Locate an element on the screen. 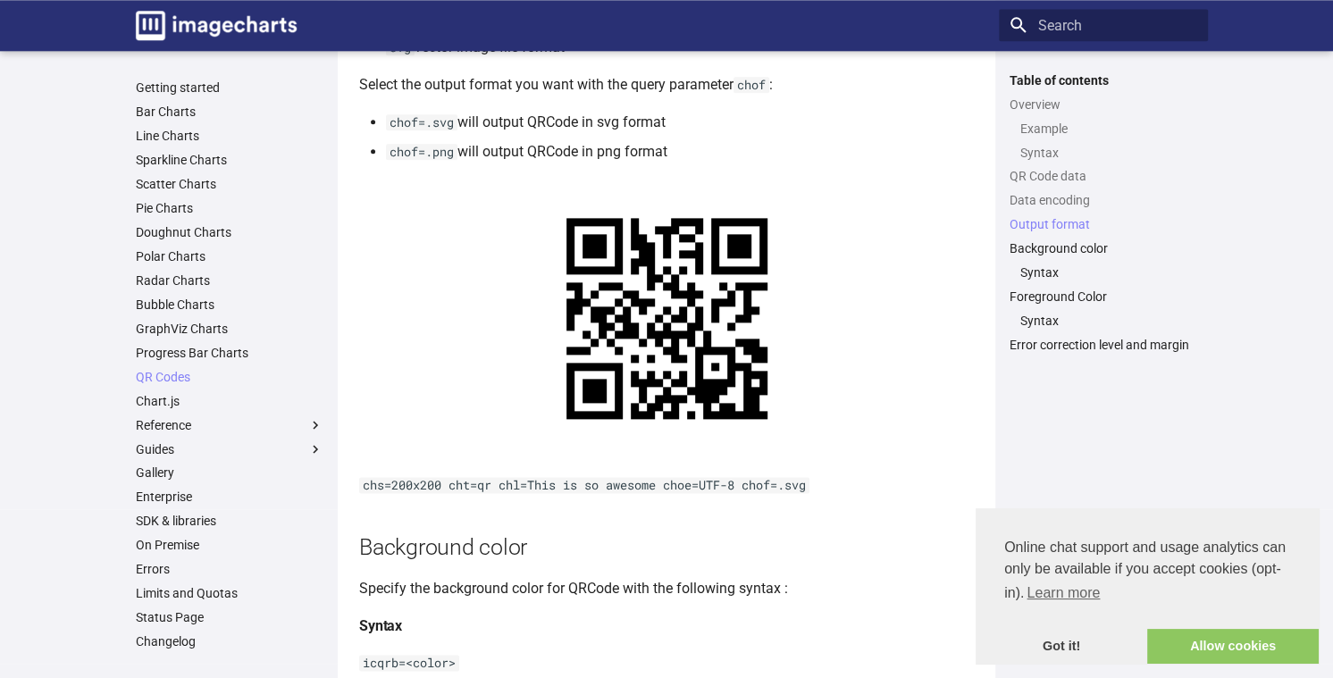 The image size is (1333, 678). a: Changelog is located at coordinates (230, 641).